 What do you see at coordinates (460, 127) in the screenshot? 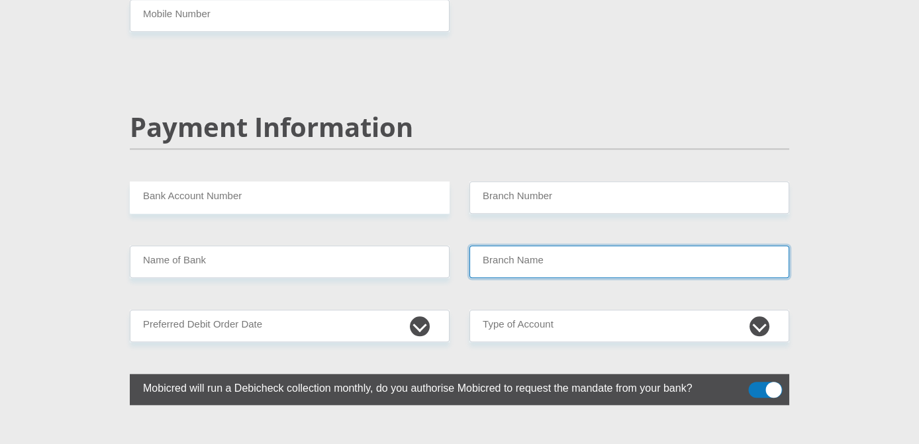
I see `h2: Payment Information` at bounding box center [460, 127].